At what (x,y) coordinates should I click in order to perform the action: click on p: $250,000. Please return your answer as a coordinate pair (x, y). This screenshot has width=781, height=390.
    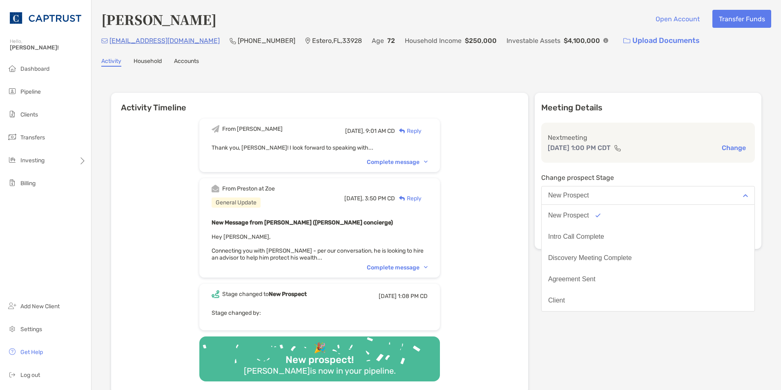
    Looking at the image, I should click on (481, 40).